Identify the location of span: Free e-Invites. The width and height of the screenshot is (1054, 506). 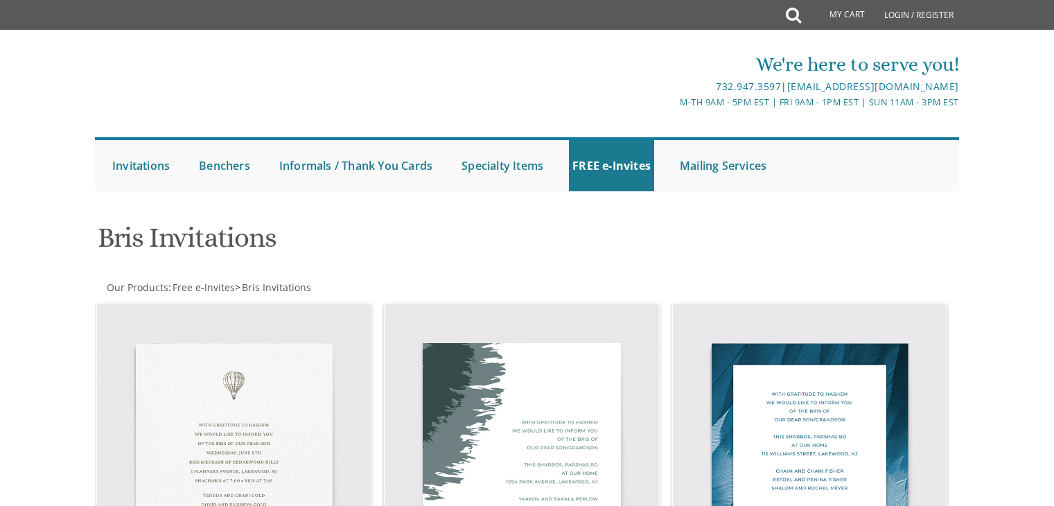
(204, 287).